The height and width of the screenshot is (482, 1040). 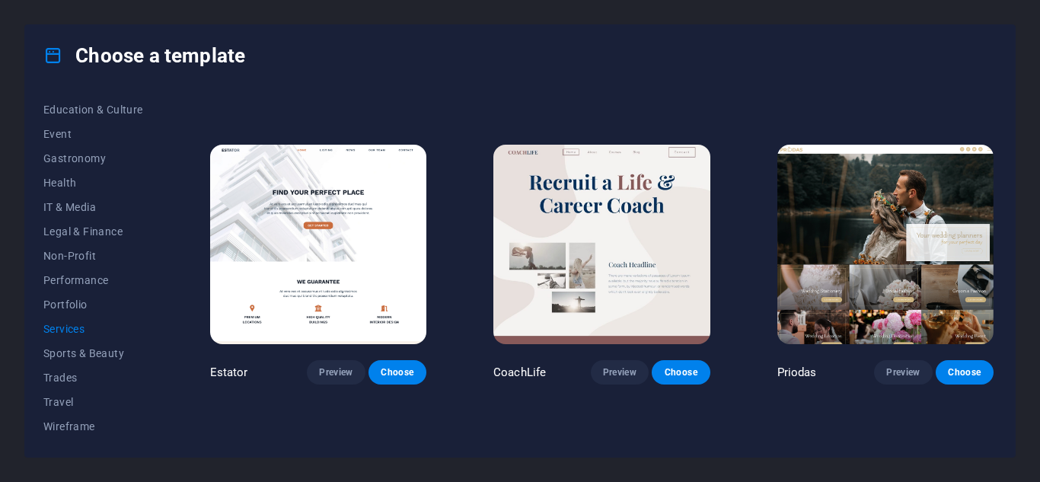 I want to click on img: Priodas, so click(x=886, y=244).